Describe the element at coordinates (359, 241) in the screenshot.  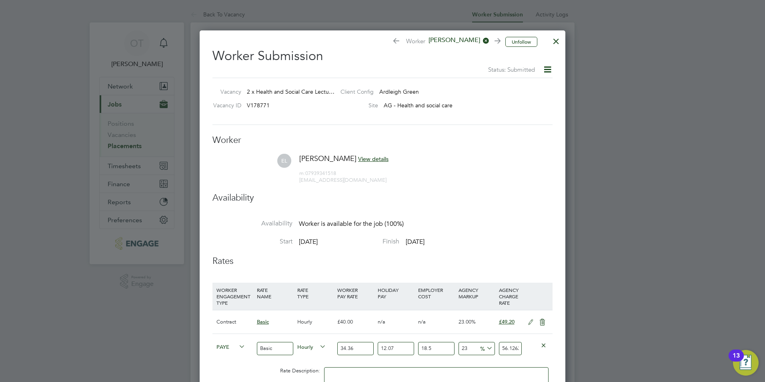
I see `label: Finish` at that location.